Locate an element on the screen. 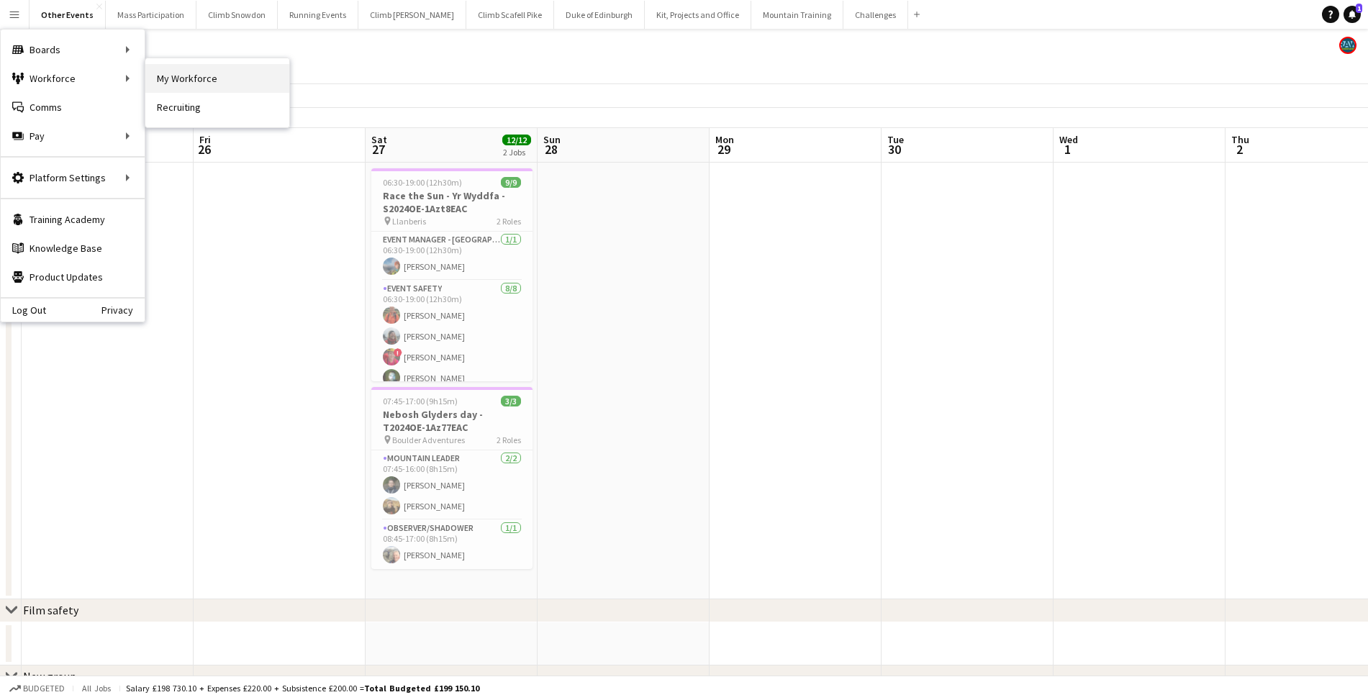 This screenshot has height=700, width=1368. div: Workforce is located at coordinates (73, 78).